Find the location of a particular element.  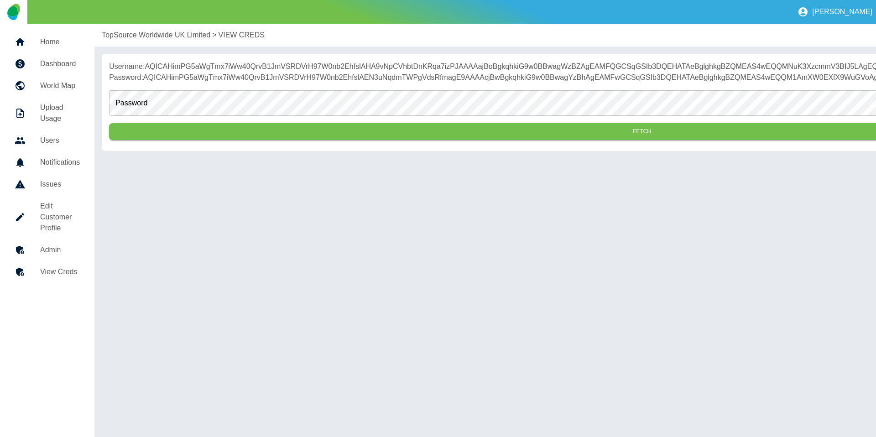

a: TopSource Worldwide UK Limited is located at coordinates (156, 35).